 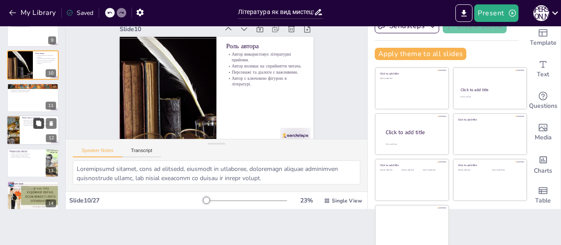 What do you see at coordinates (33, 92) in the screenshot?
I see `p: Відкритість до нових ідей важлива.` at bounding box center [33, 92].